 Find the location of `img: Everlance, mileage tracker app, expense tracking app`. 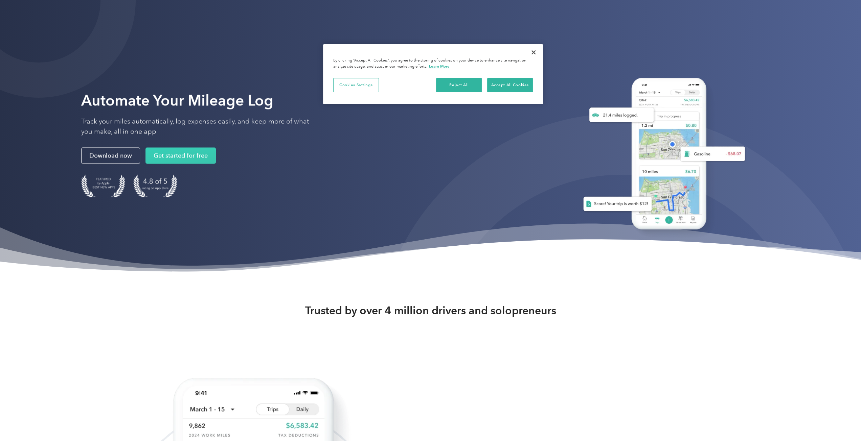

img: Everlance, mileage tracker app, expense tracking app is located at coordinates (661, 155).